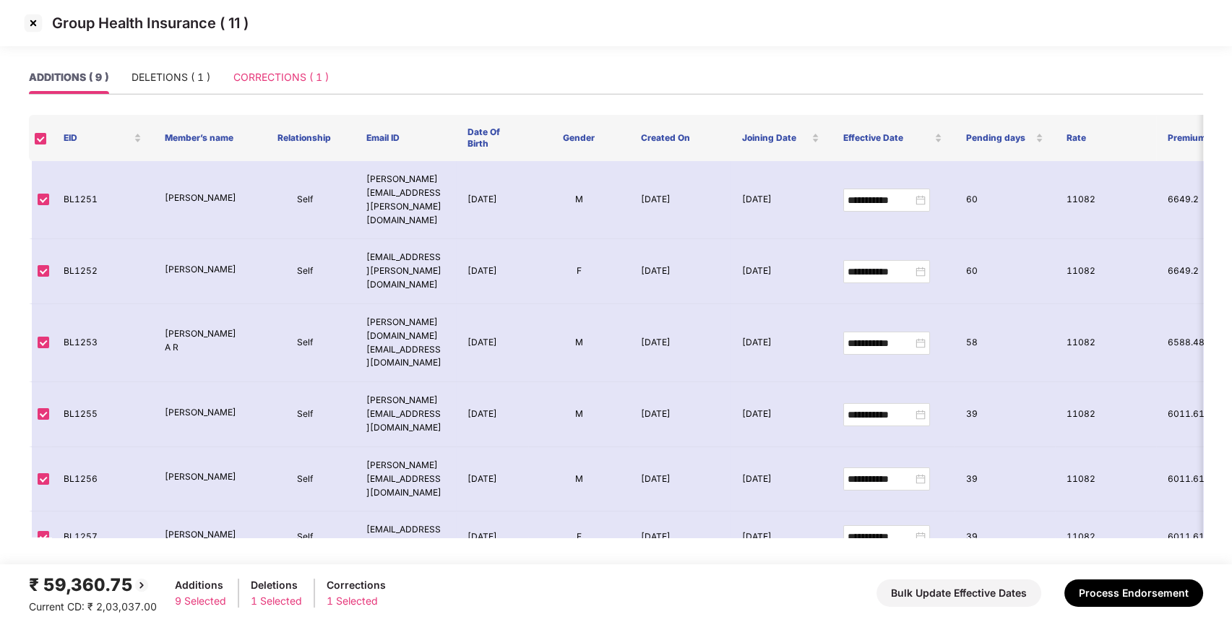 This screenshot has width=1232, height=622. What do you see at coordinates (680, 138) in the screenshot?
I see `th: Created On` at bounding box center [680, 138].